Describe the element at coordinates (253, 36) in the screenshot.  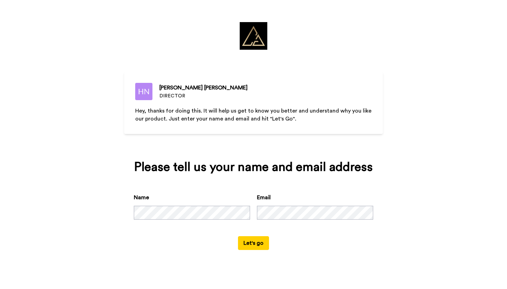
I see `img: https://cdn.bonjoro.com/media/abd12240-8721-45e0-9577-51ec7bfa109f/ff0dedf3-3634-4878-b28f-85b22e...` at that location.